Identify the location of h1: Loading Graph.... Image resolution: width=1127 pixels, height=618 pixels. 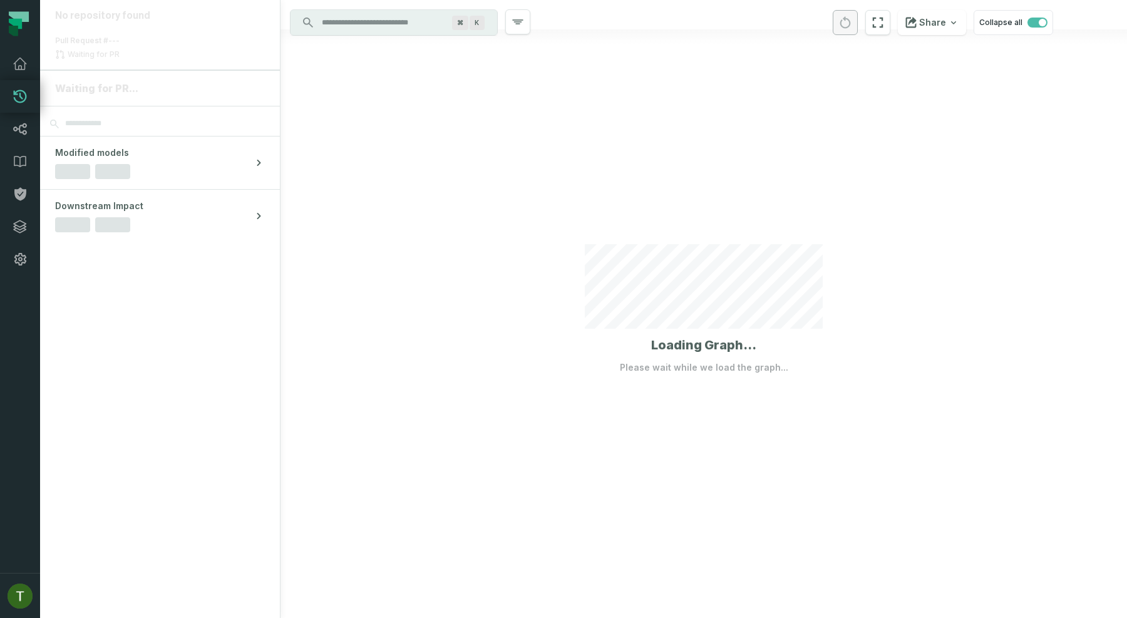
(704, 345).